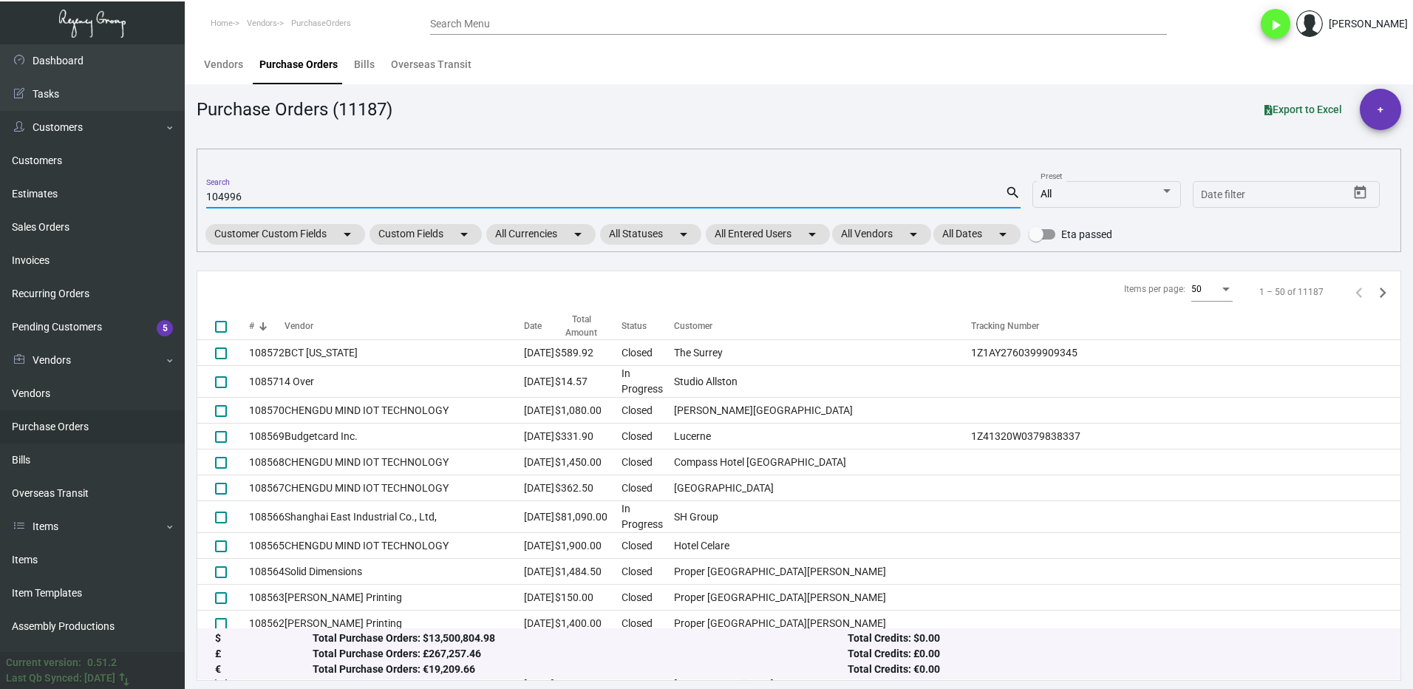  I want to click on div: Purchase Orders (11187), so click(294, 109).